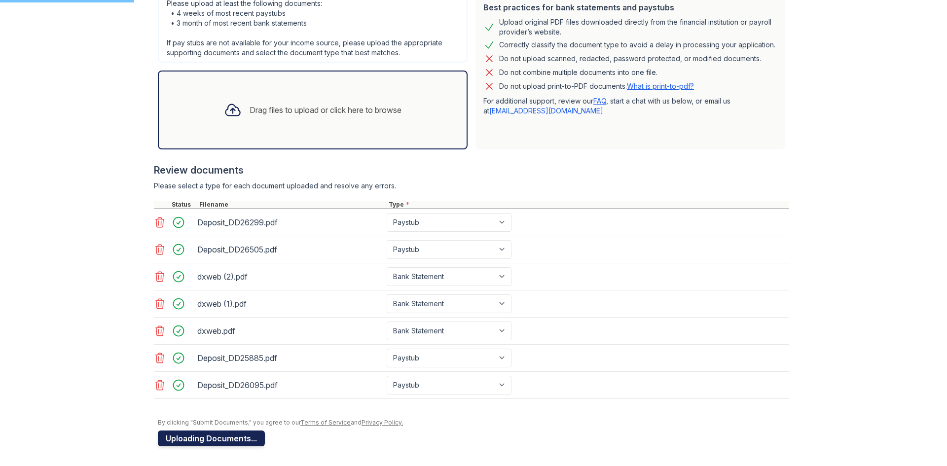  I want to click on div: Best practices for bank statements and paystubs, so click(631, 7).